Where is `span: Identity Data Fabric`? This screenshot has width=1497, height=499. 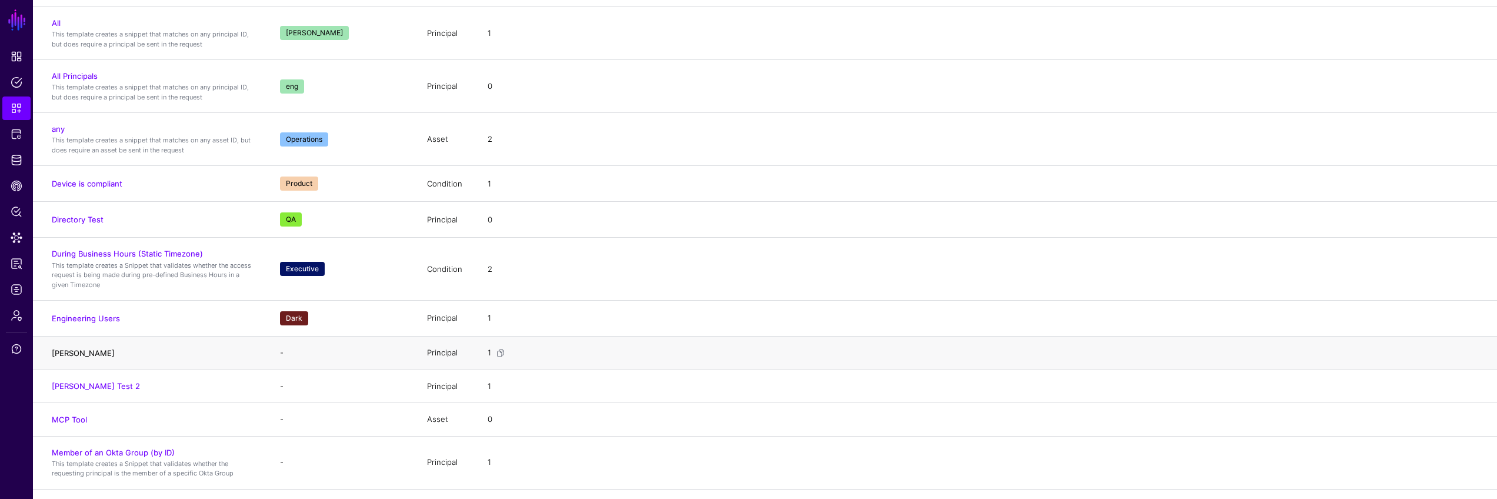 span: Identity Data Fabric is located at coordinates (16, 160).